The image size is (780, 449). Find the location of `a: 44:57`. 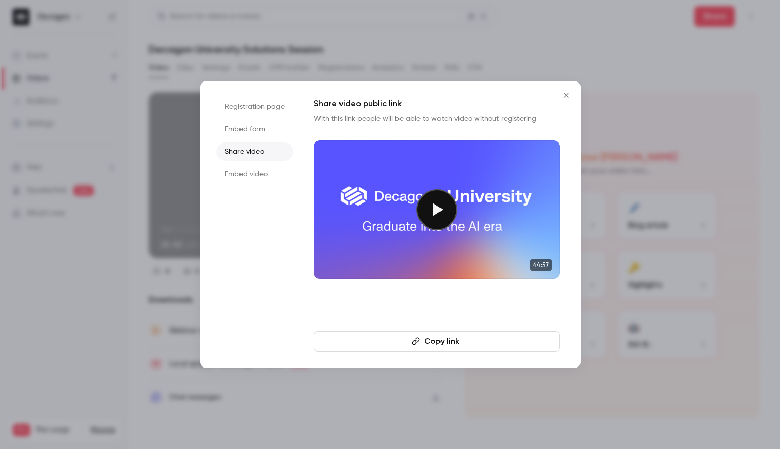

a: 44:57 is located at coordinates (437, 210).